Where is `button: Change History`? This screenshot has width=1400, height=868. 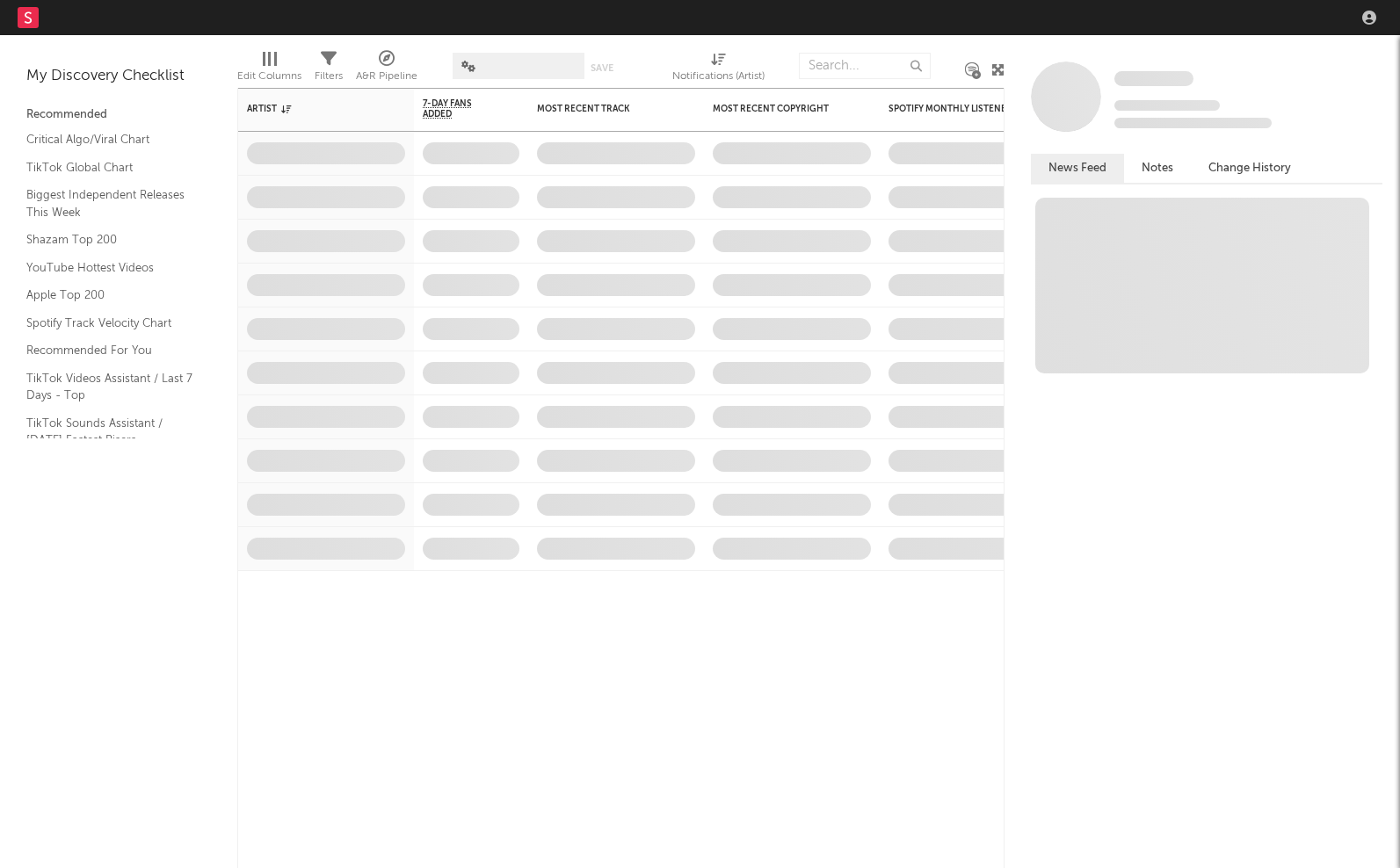
button: Change History is located at coordinates (1250, 167).